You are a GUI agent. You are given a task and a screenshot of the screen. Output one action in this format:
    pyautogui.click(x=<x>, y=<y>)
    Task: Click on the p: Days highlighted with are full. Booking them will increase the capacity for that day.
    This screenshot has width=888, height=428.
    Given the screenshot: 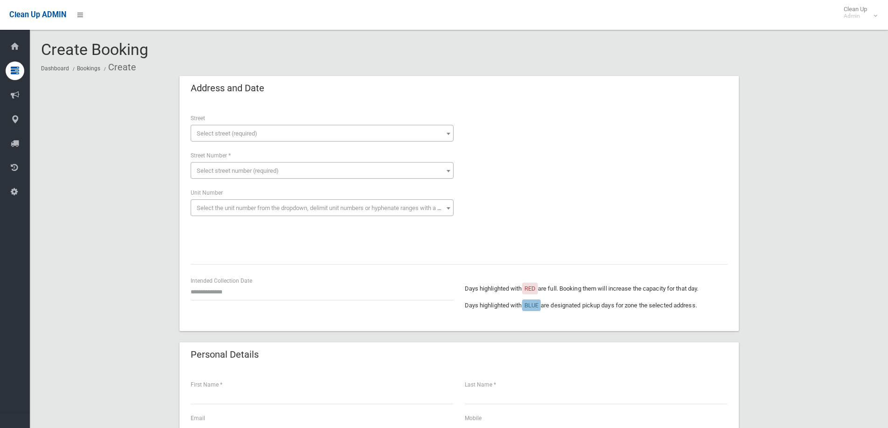 What is the action you would take?
    pyautogui.click(x=596, y=289)
    